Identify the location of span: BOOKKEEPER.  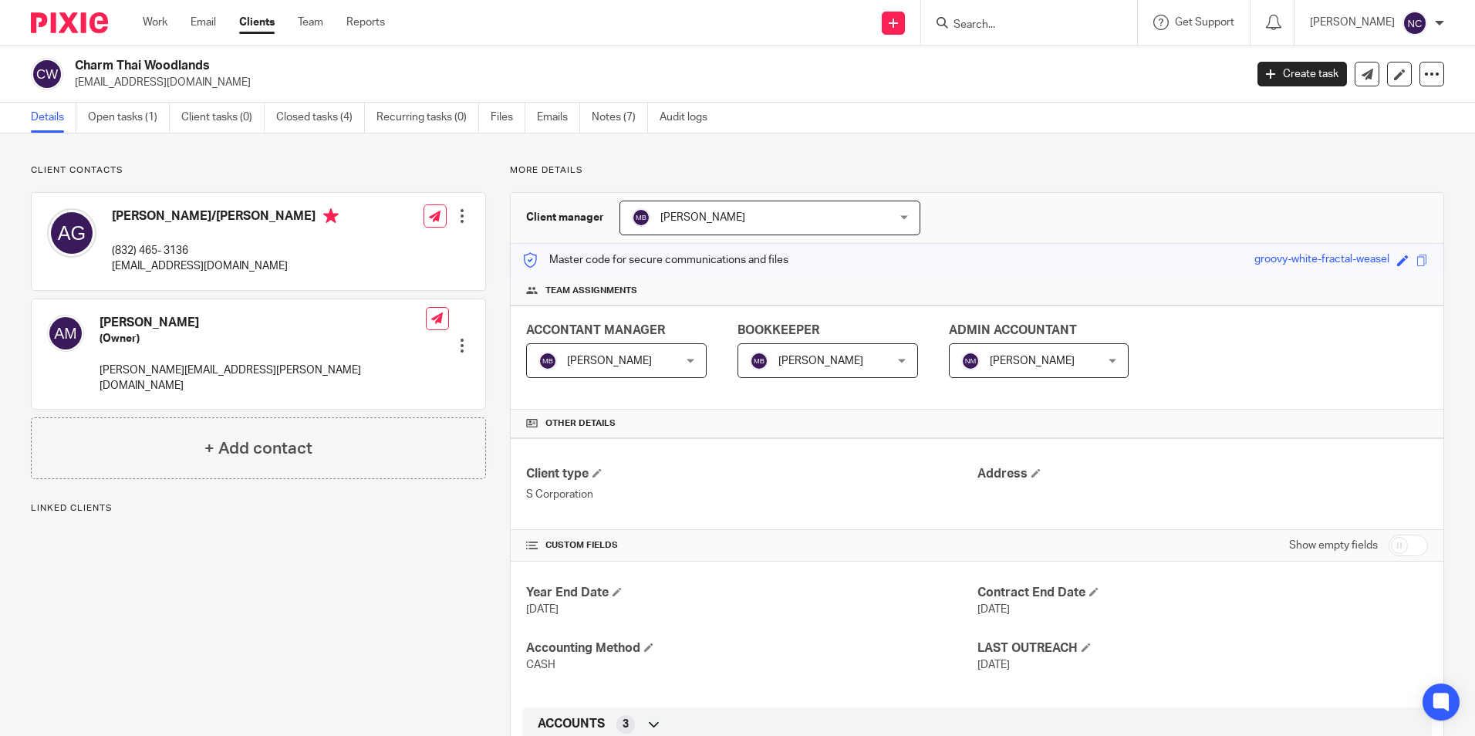
(778, 330).